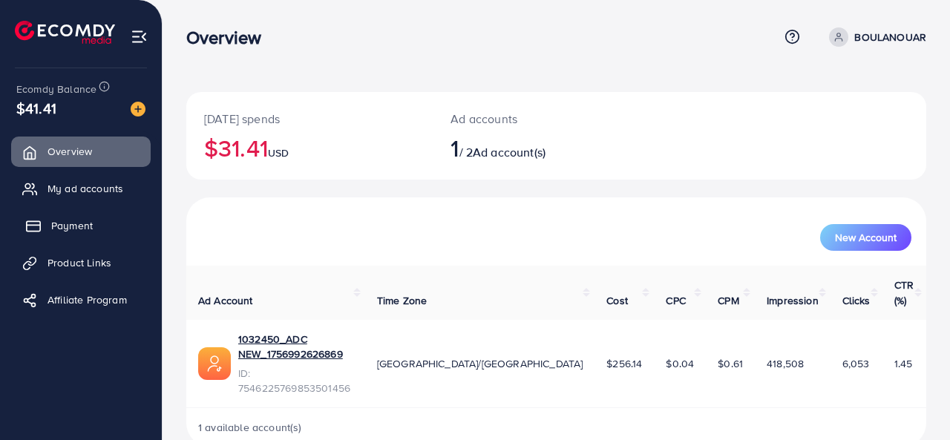 Image resolution: width=950 pixels, height=440 pixels. Describe the element at coordinates (81, 189) in the screenshot. I see `a: My ad accounts` at that location.